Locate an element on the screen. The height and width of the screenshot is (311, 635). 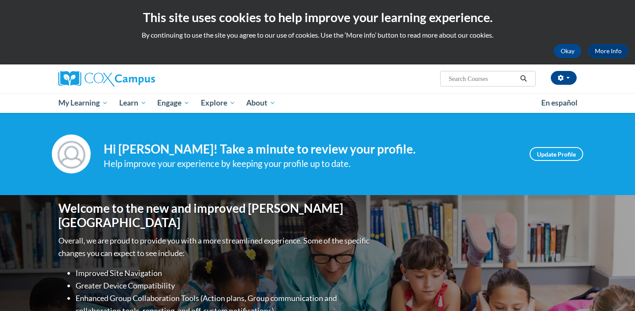
input: Search Courses is located at coordinates (483, 79).